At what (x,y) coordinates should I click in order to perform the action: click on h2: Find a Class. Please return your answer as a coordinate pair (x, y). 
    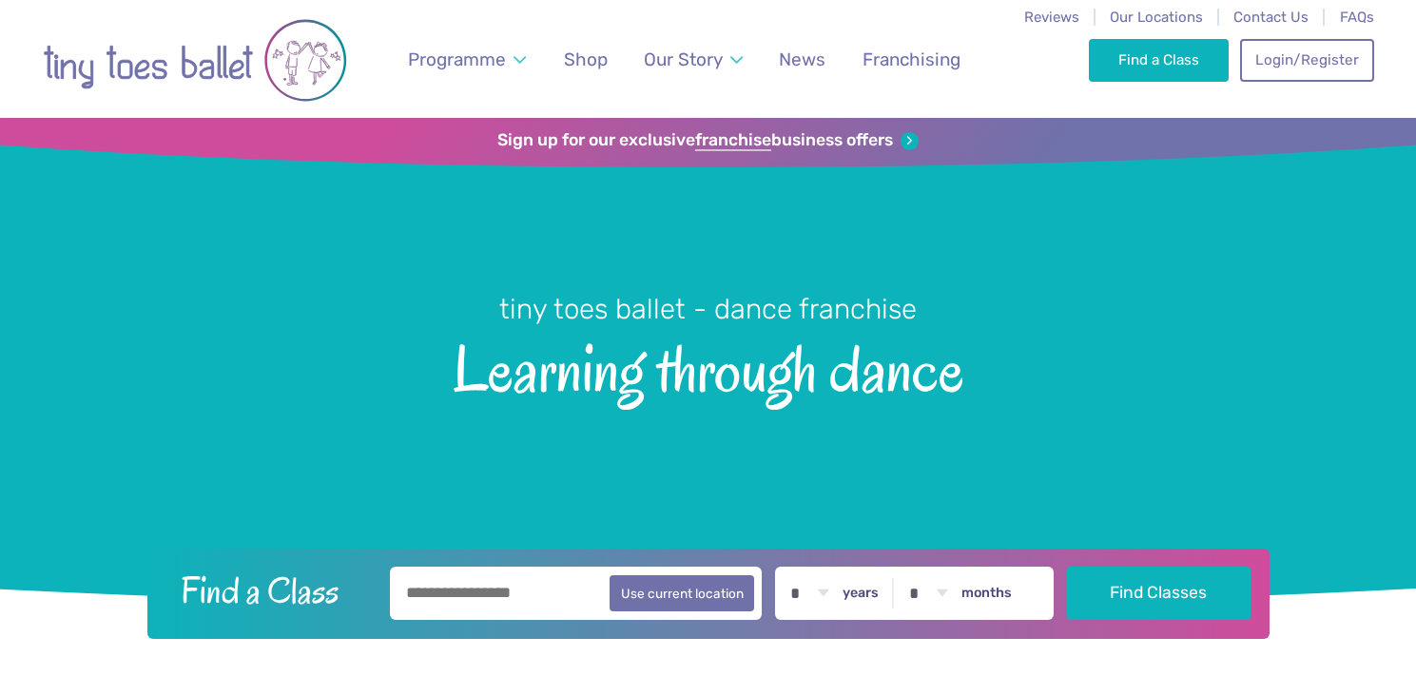
    Looking at the image, I should click on (271, 590).